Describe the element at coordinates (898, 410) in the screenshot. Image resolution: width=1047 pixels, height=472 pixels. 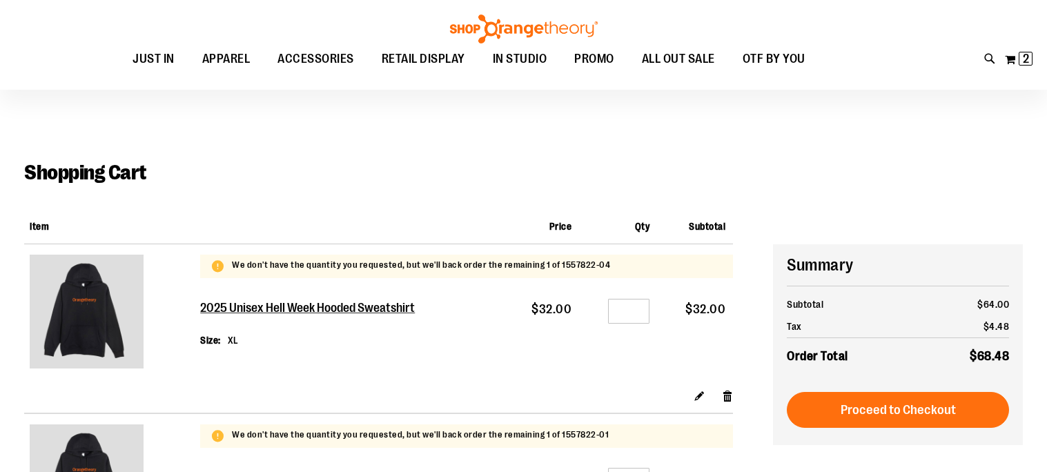
I see `button: Proceed to Checkout` at that location.